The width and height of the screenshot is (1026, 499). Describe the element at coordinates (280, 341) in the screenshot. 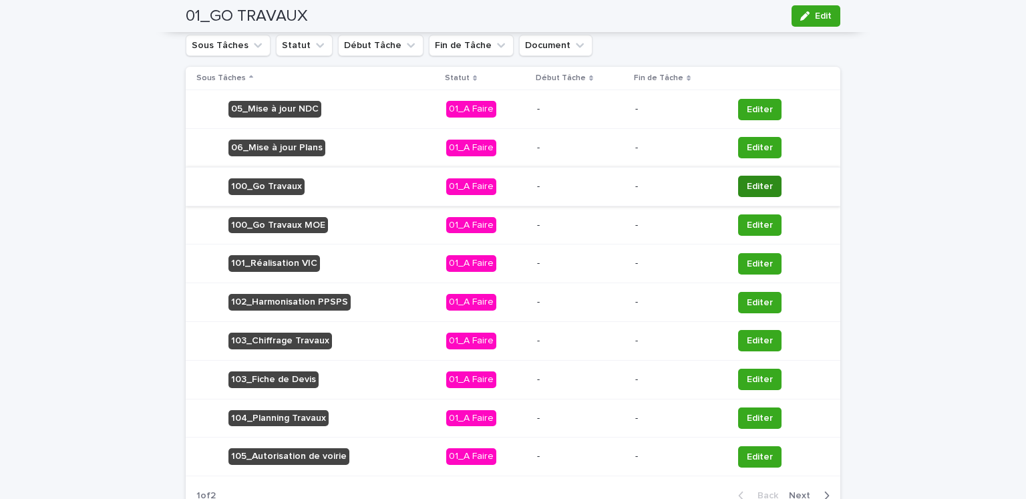

I see `div: 103_Chiffrage Travaux` at that location.